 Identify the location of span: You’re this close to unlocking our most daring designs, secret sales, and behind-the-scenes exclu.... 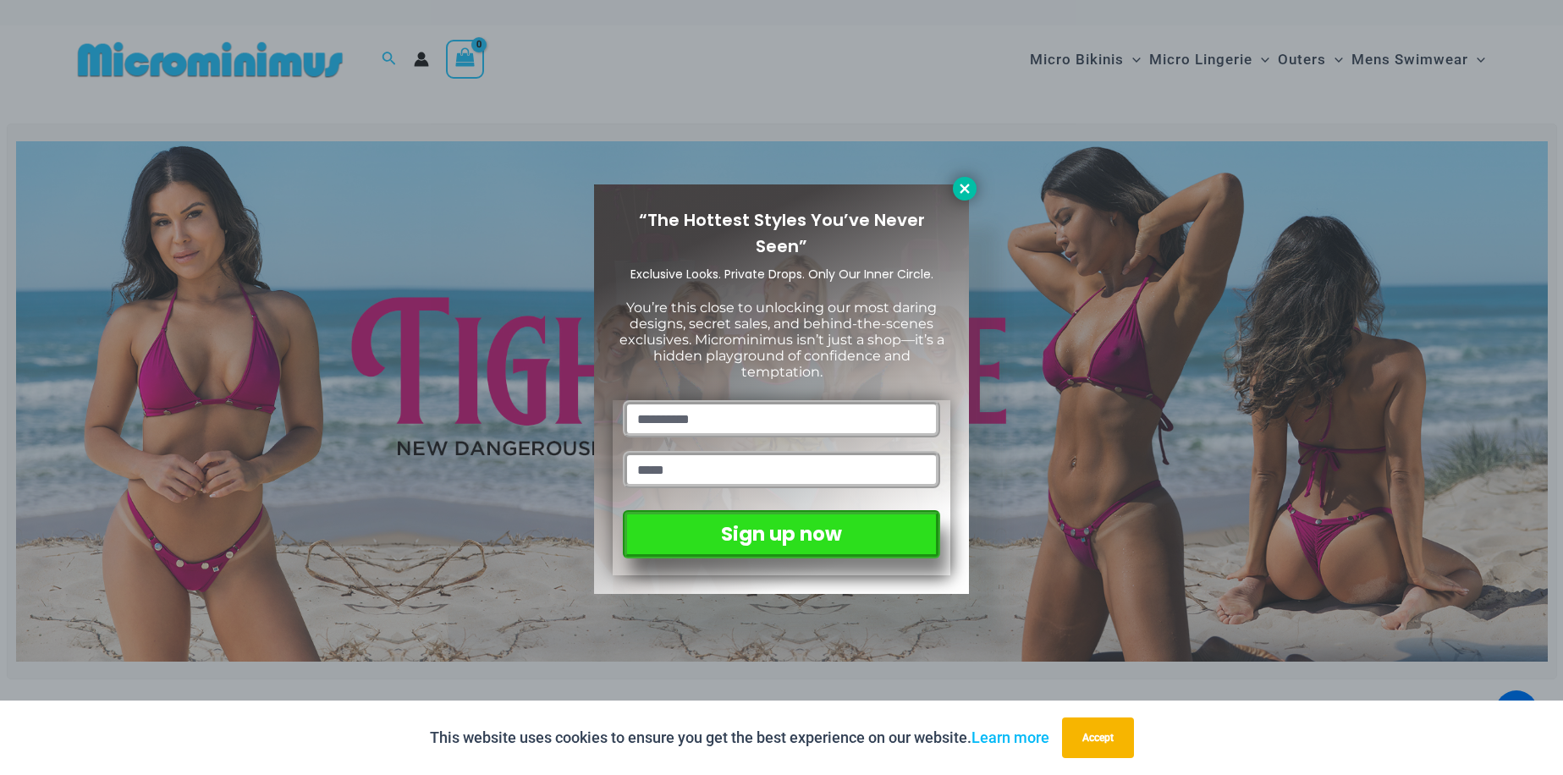
(782, 340).